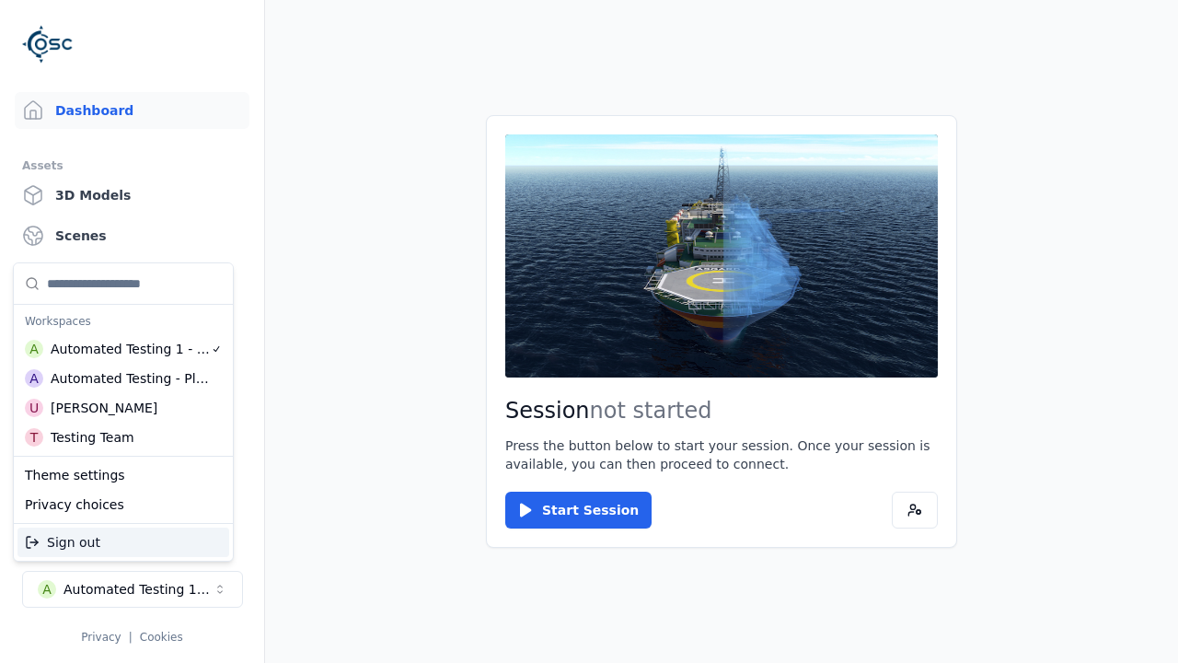 The image size is (1178, 663). Describe the element at coordinates (34, 437) in the screenshot. I see `div: T` at that location.